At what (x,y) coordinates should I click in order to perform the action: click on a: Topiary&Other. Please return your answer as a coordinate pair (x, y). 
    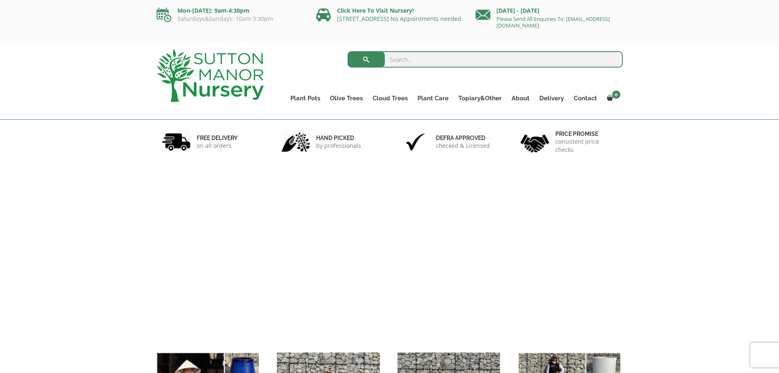
    Looking at the image, I should click on (480, 98).